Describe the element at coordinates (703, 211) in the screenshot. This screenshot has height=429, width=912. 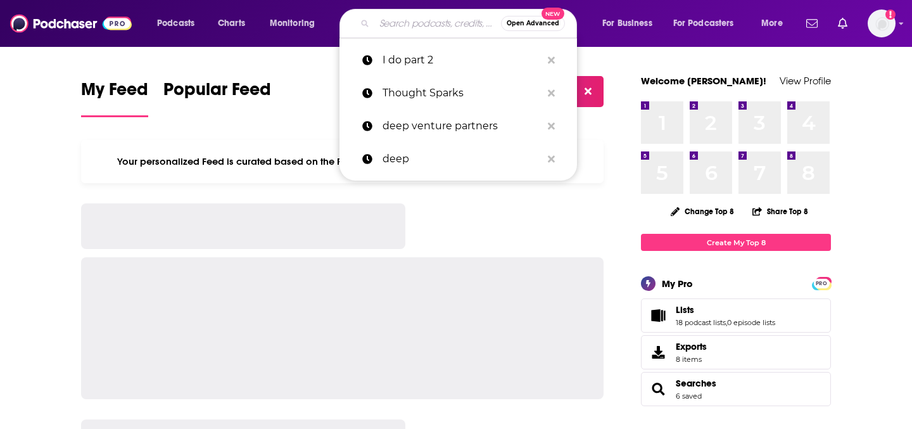
I see `button: Change Top 8` at that location.